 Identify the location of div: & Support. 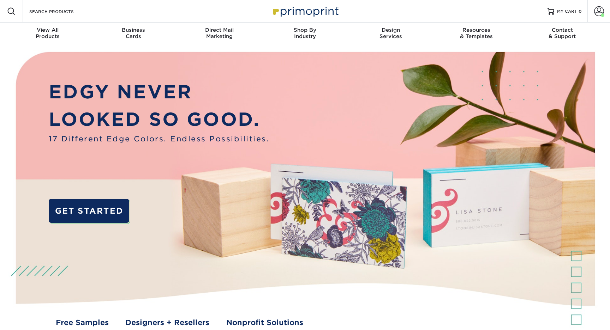
(562, 33).